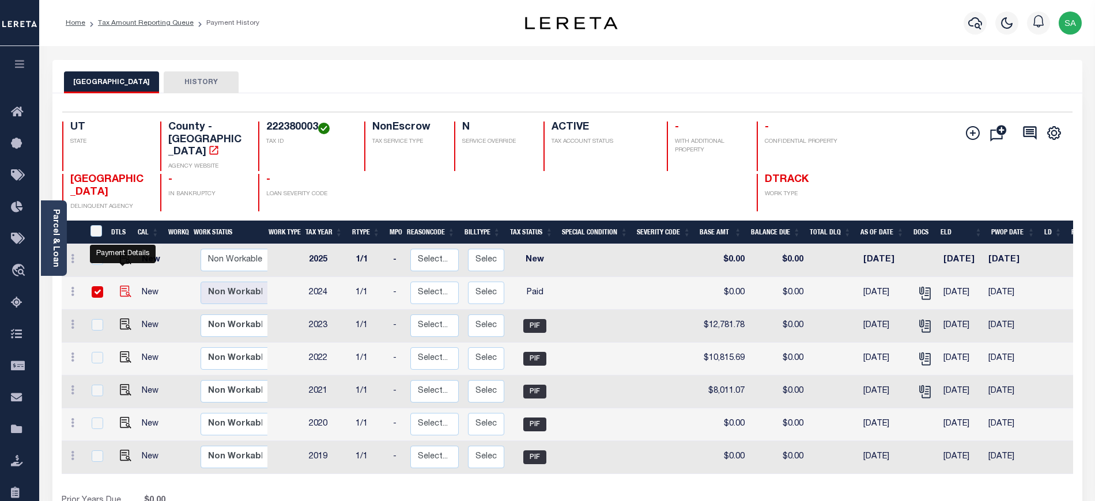  Describe the element at coordinates (282, 232) in the screenshot. I see `th: Work Type` at that location.